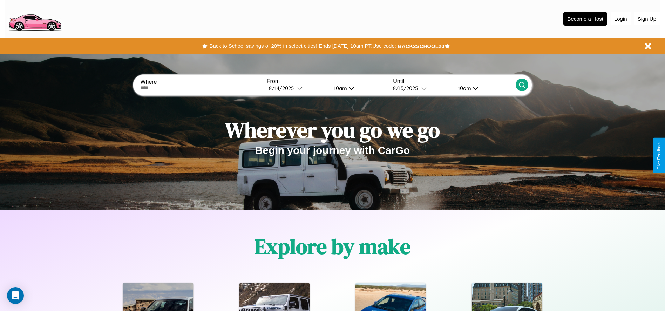 The height and width of the screenshot is (311, 665). Describe the element at coordinates (454, 81) in the screenshot. I see `label: Until` at that location.